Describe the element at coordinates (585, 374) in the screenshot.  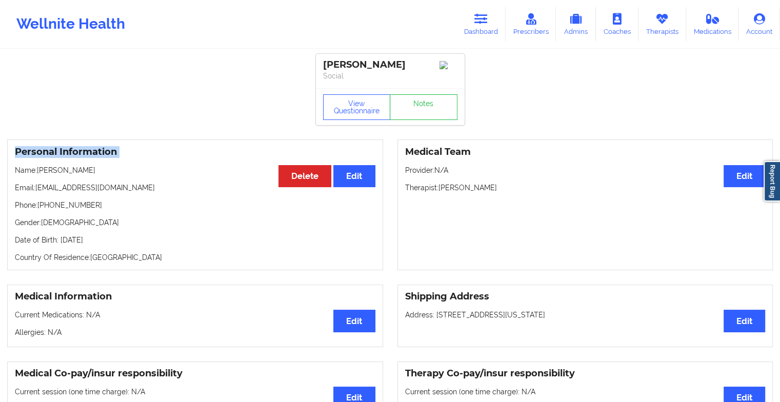
I see `h3: Therapy Co-pay/insur responsibility` at that location.